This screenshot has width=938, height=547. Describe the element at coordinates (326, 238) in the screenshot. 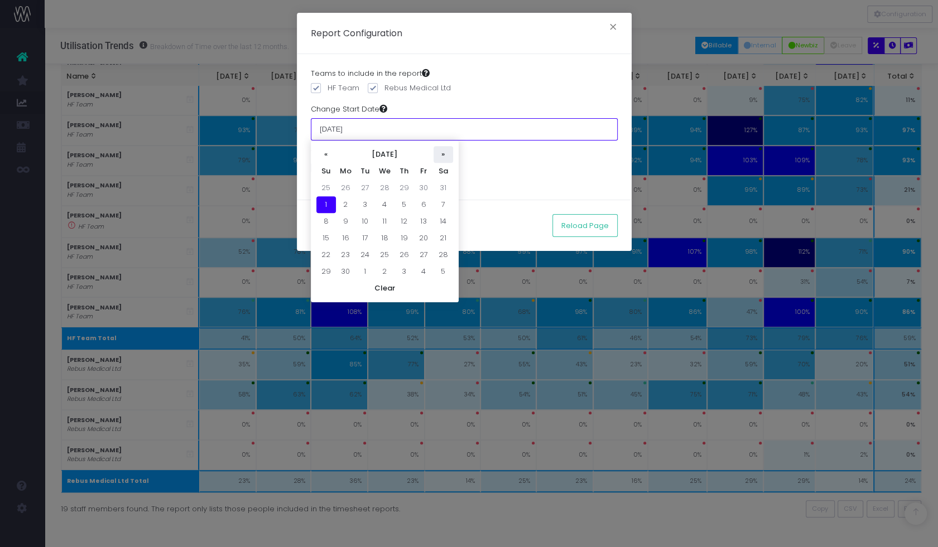

I see `td: 15` at that location.